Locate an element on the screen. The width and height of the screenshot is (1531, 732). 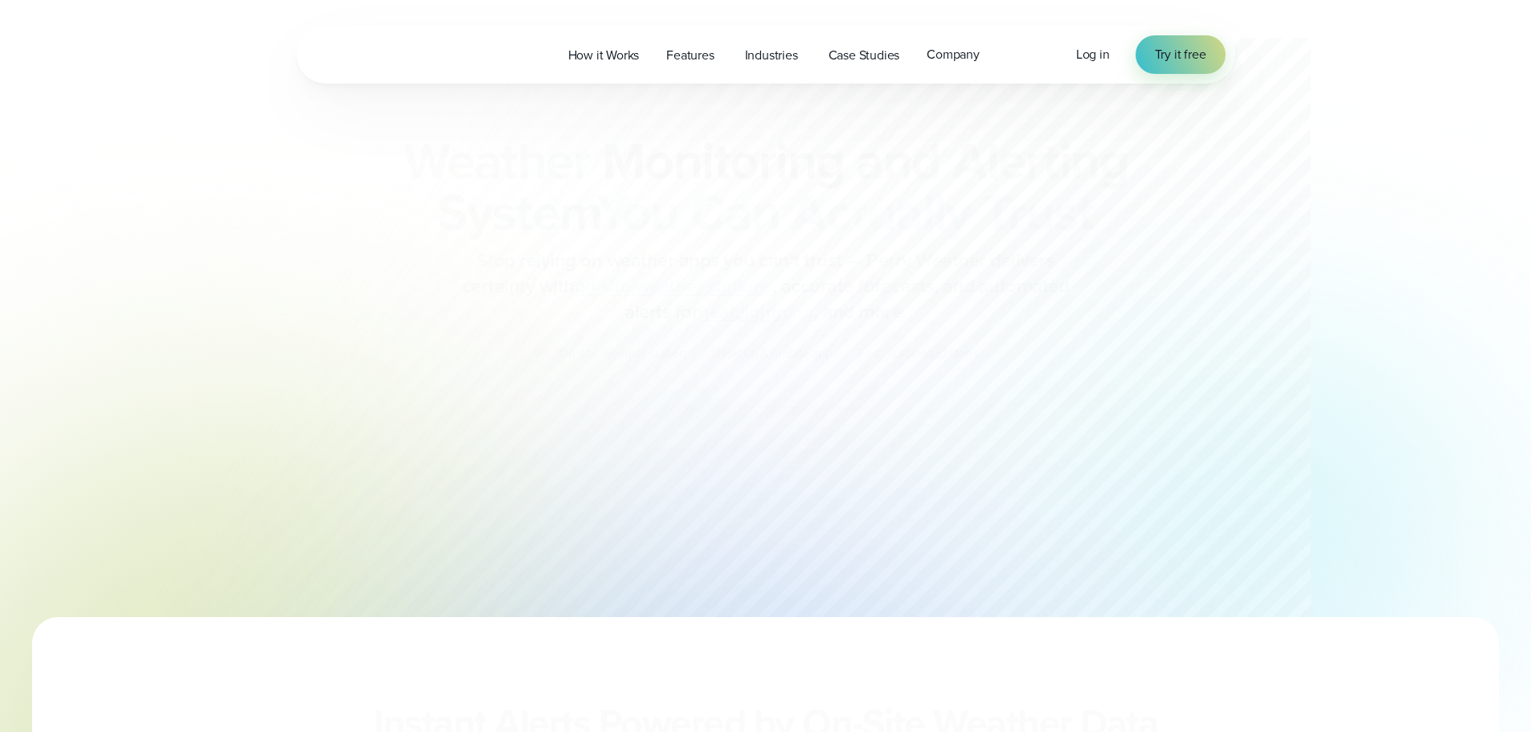
a: Log in is located at coordinates (1093, 55).